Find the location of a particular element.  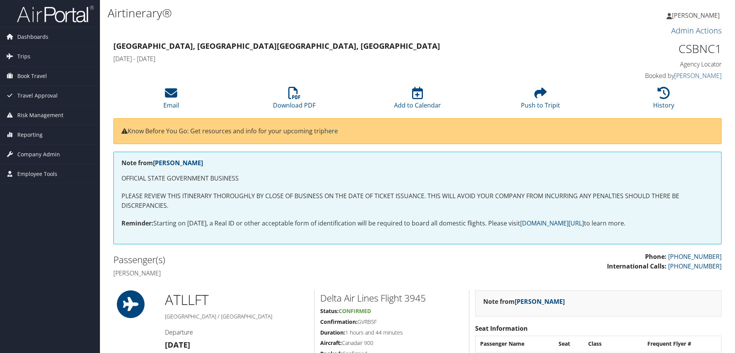

a: Admin Actions is located at coordinates (696, 30).